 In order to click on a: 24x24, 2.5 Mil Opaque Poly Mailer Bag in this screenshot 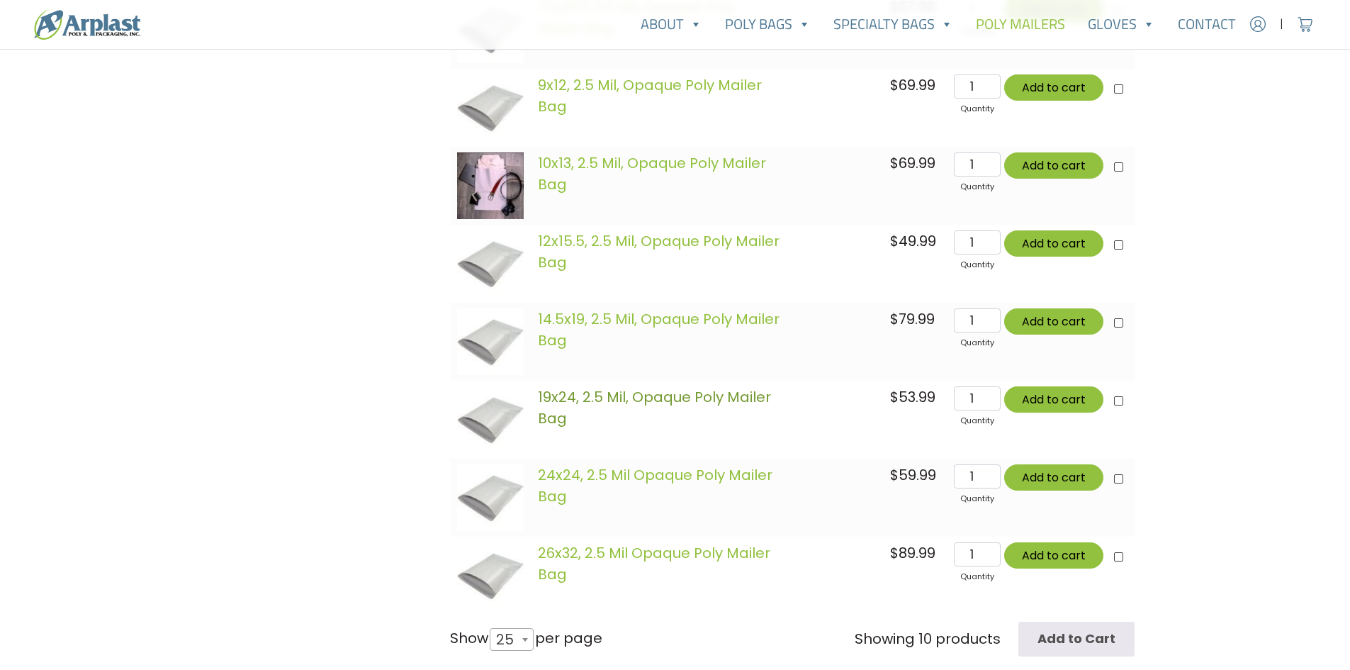, I will do `click(655, 485)`.